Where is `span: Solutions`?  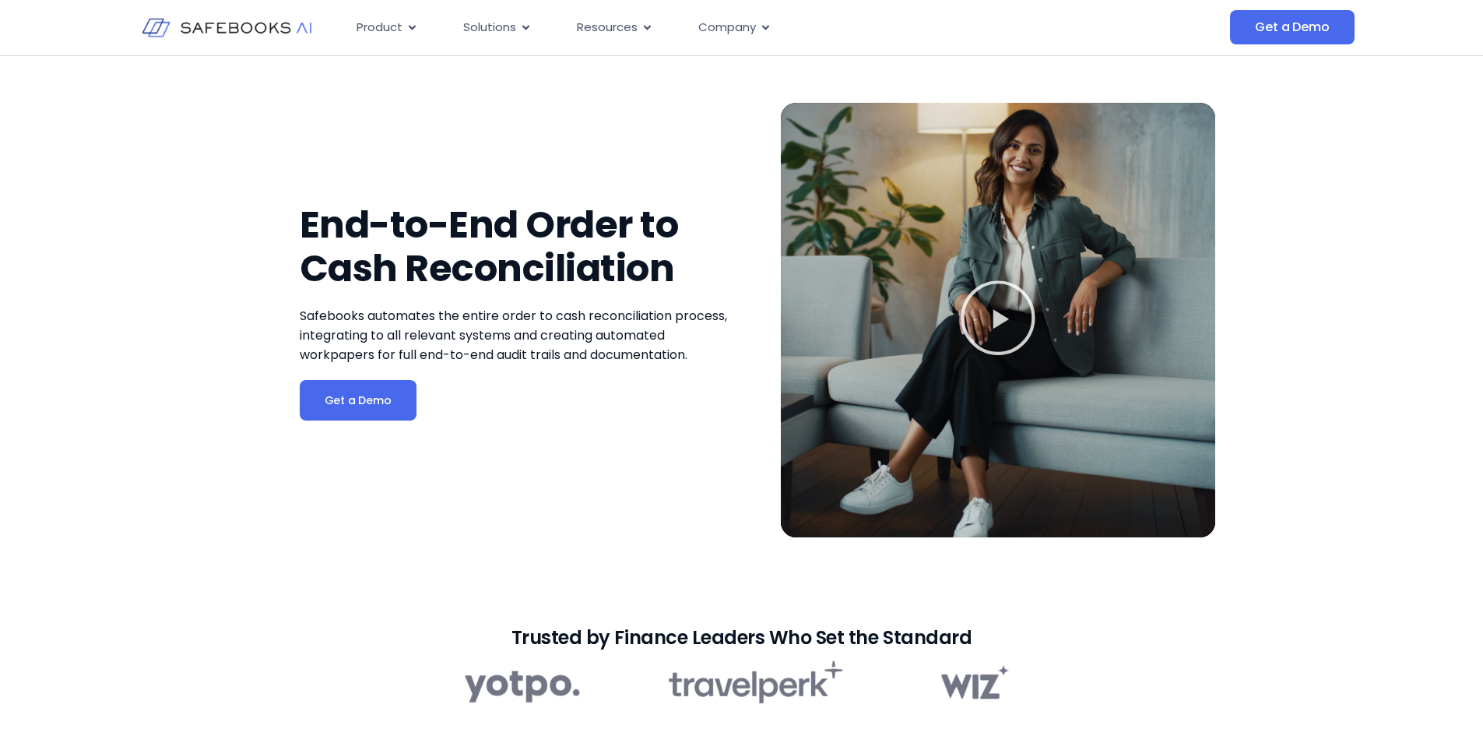
span: Solutions is located at coordinates (490, 27).